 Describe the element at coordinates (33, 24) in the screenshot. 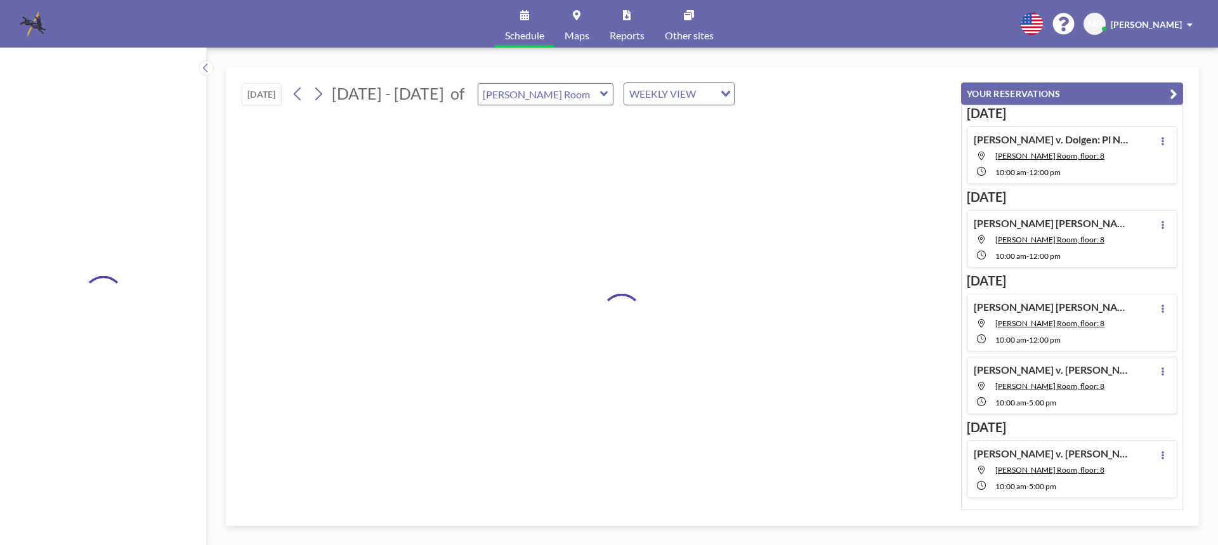

I see `img: organization-logo` at that location.